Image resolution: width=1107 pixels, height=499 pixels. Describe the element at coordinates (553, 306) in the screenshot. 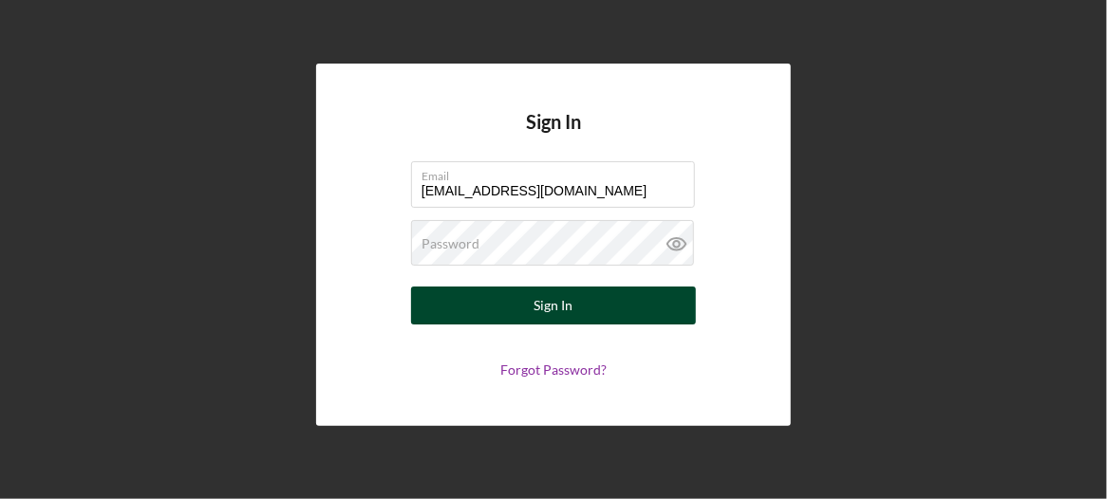

I see `div: Sign In` at that location.